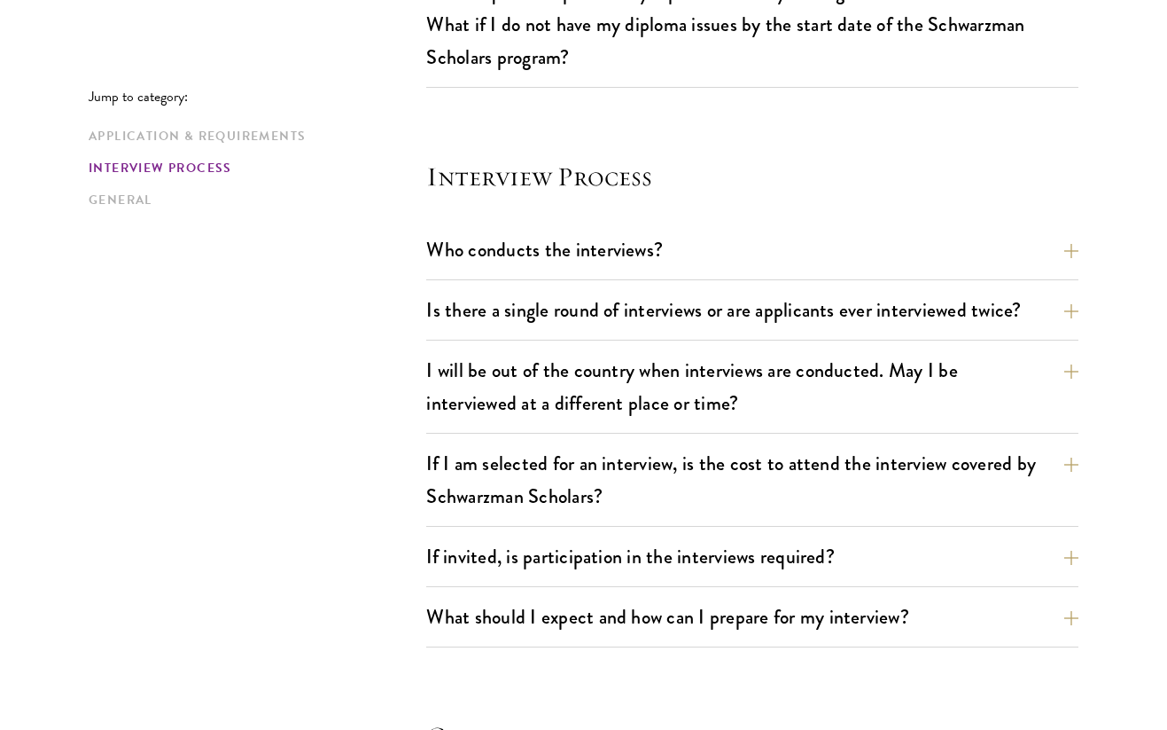 The image size is (1167, 730). What do you see at coordinates (753, 556) in the screenshot?
I see `button: If invited, is participation in the interviews required?` at bounding box center [753, 556].